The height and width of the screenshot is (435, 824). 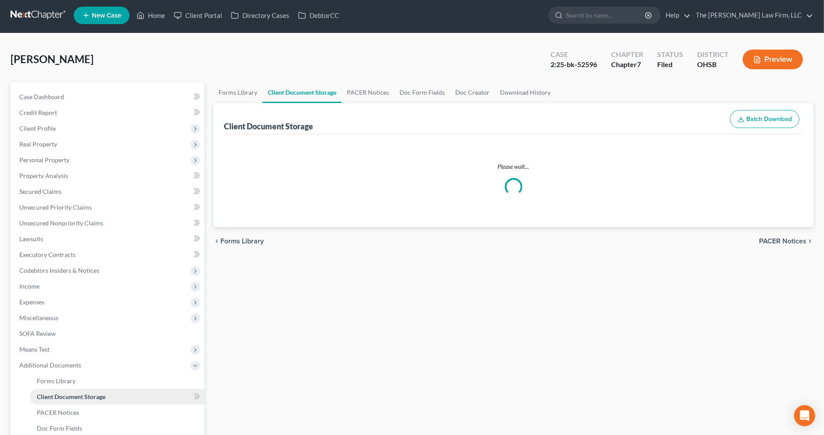 What do you see at coordinates (38, 112) in the screenshot?
I see `span: Credit Report` at bounding box center [38, 112].